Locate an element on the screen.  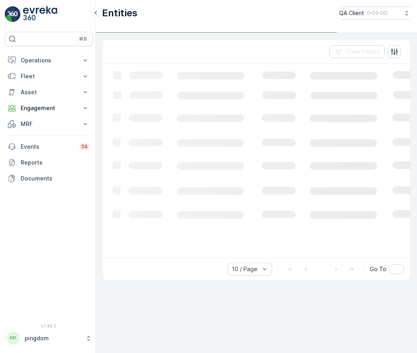
p: Reports is located at coordinates (55, 163).